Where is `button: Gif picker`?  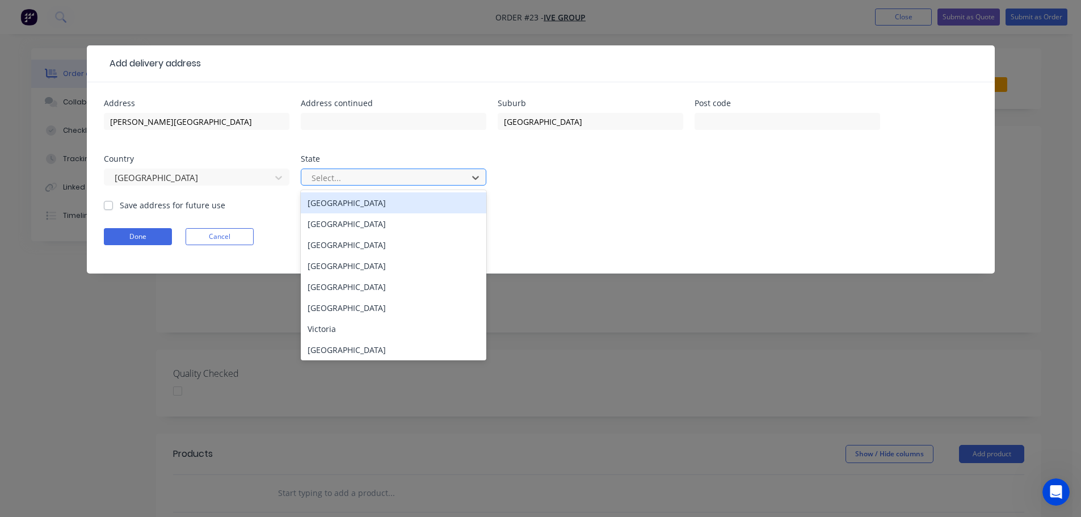
button: Gif picker is located at coordinates (40, 376).